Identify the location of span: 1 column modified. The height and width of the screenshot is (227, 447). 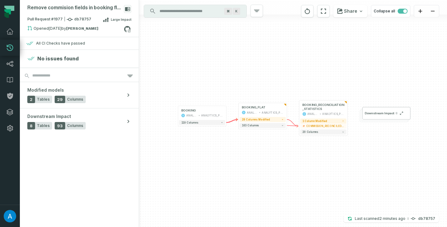
(315, 121).